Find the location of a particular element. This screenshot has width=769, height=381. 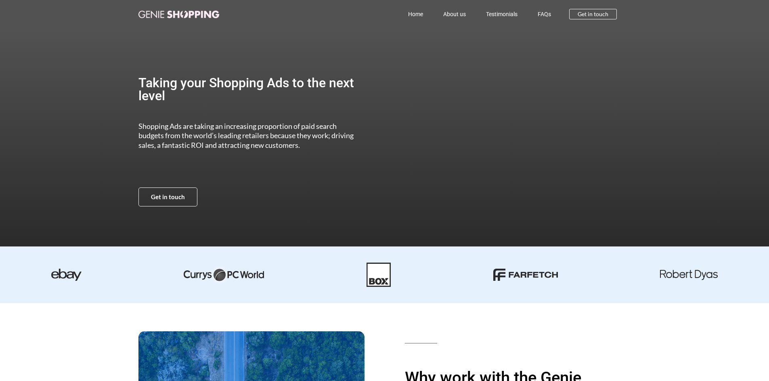

a: About us is located at coordinates (454, 14).